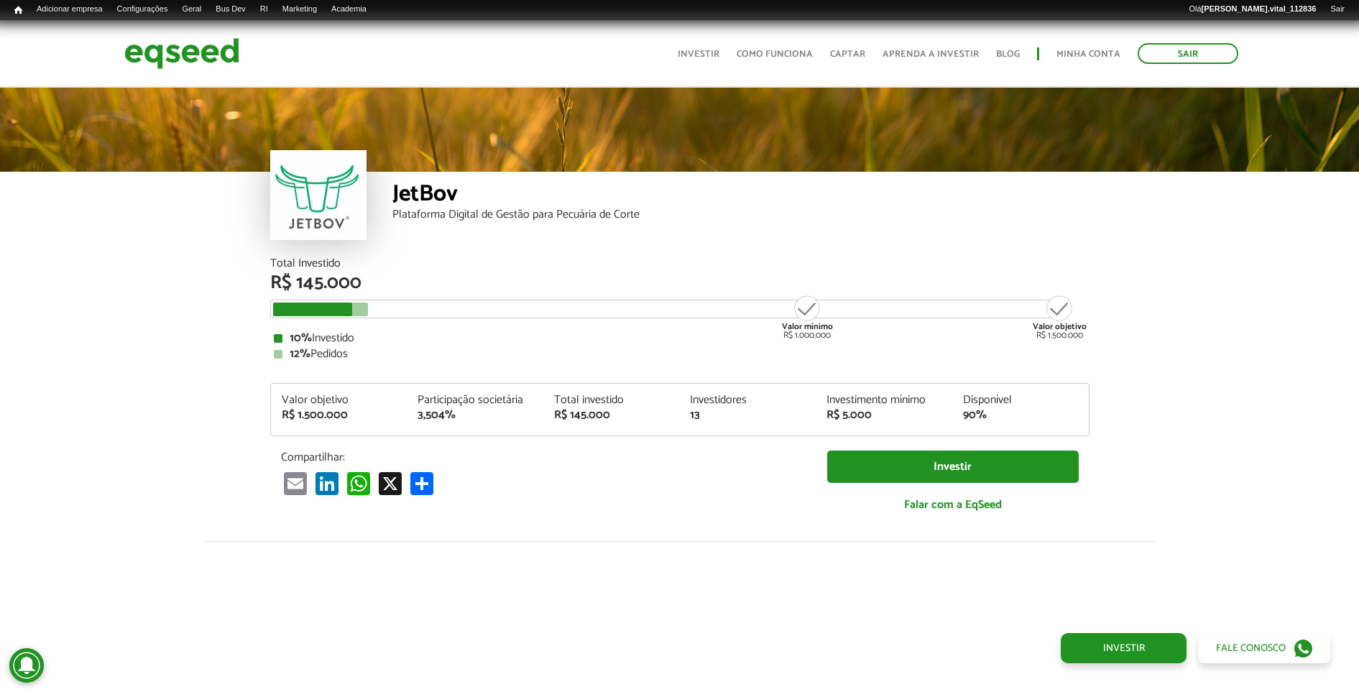 Image resolution: width=1359 pixels, height=692 pixels. Describe the element at coordinates (142, 9) in the screenshot. I see `a: Configurações` at that location.